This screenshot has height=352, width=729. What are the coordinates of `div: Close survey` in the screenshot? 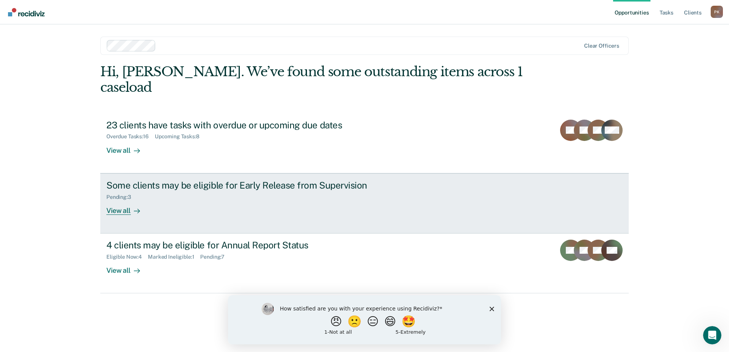 It's located at (264, 14).